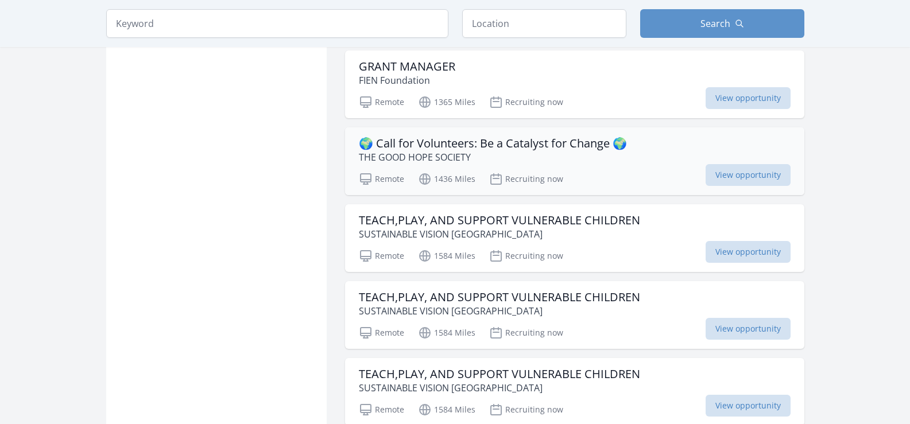  Describe the element at coordinates (545, 24) in the screenshot. I see `input: Location` at that location.